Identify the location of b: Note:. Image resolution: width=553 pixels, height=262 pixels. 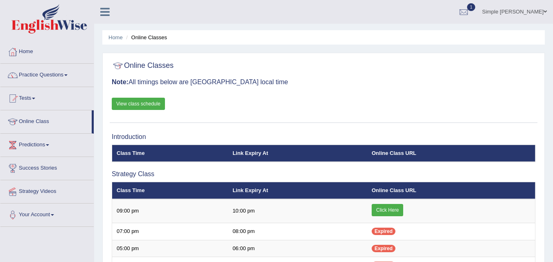
(120, 82).